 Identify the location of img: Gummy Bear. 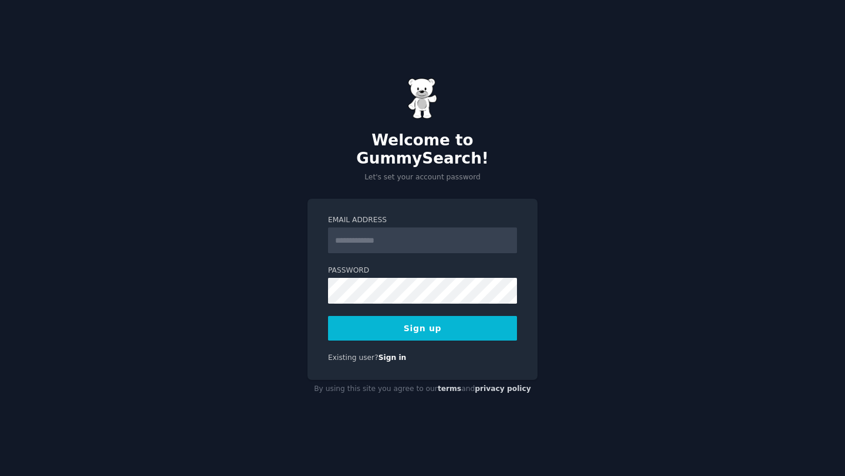
(422, 99).